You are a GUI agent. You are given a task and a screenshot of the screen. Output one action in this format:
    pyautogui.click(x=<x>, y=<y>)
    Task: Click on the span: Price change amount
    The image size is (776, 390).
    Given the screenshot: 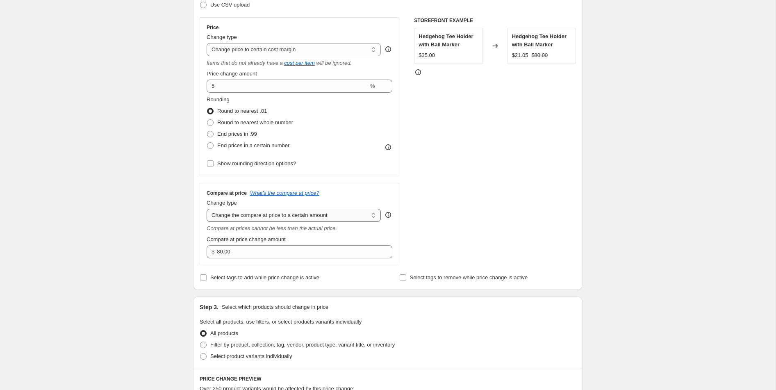 What is the action you would take?
    pyautogui.click(x=232, y=73)
    